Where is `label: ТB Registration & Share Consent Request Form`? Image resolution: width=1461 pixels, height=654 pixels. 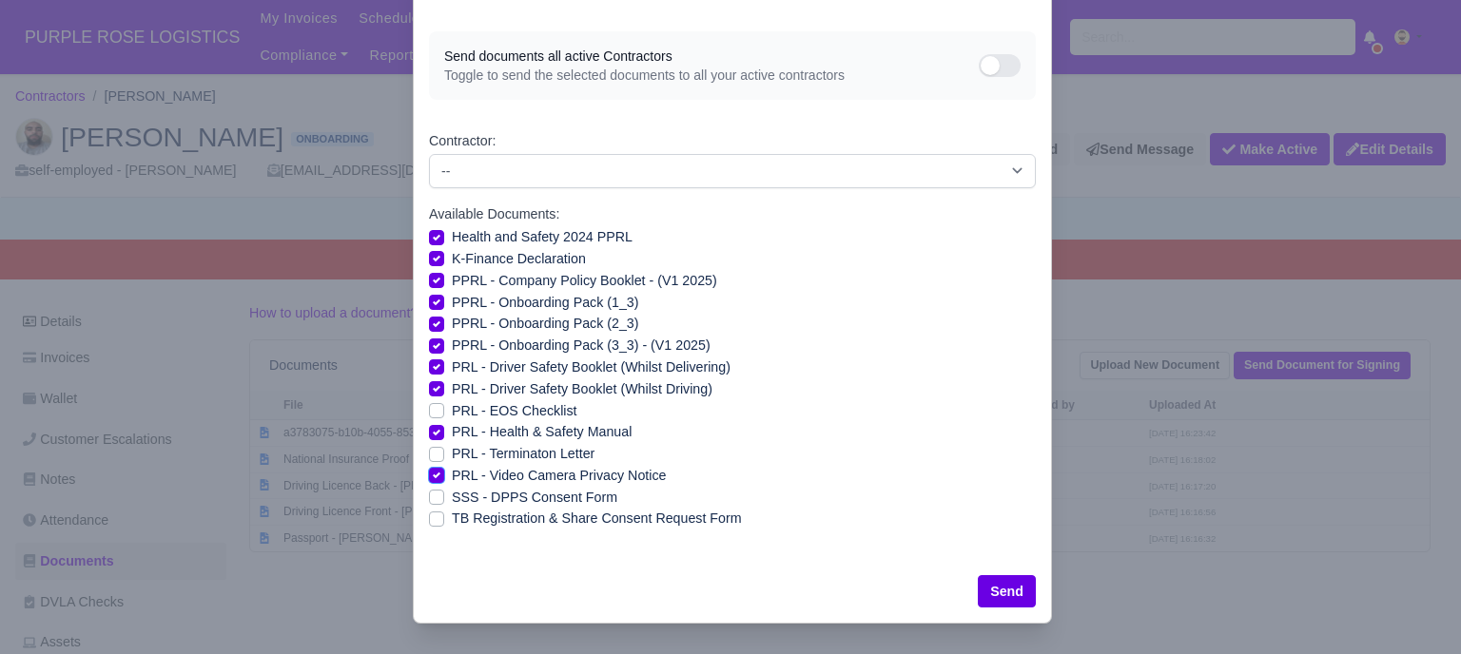
label: ТB Registration & Share Consent Request Form is located at coordinates (596, 518).